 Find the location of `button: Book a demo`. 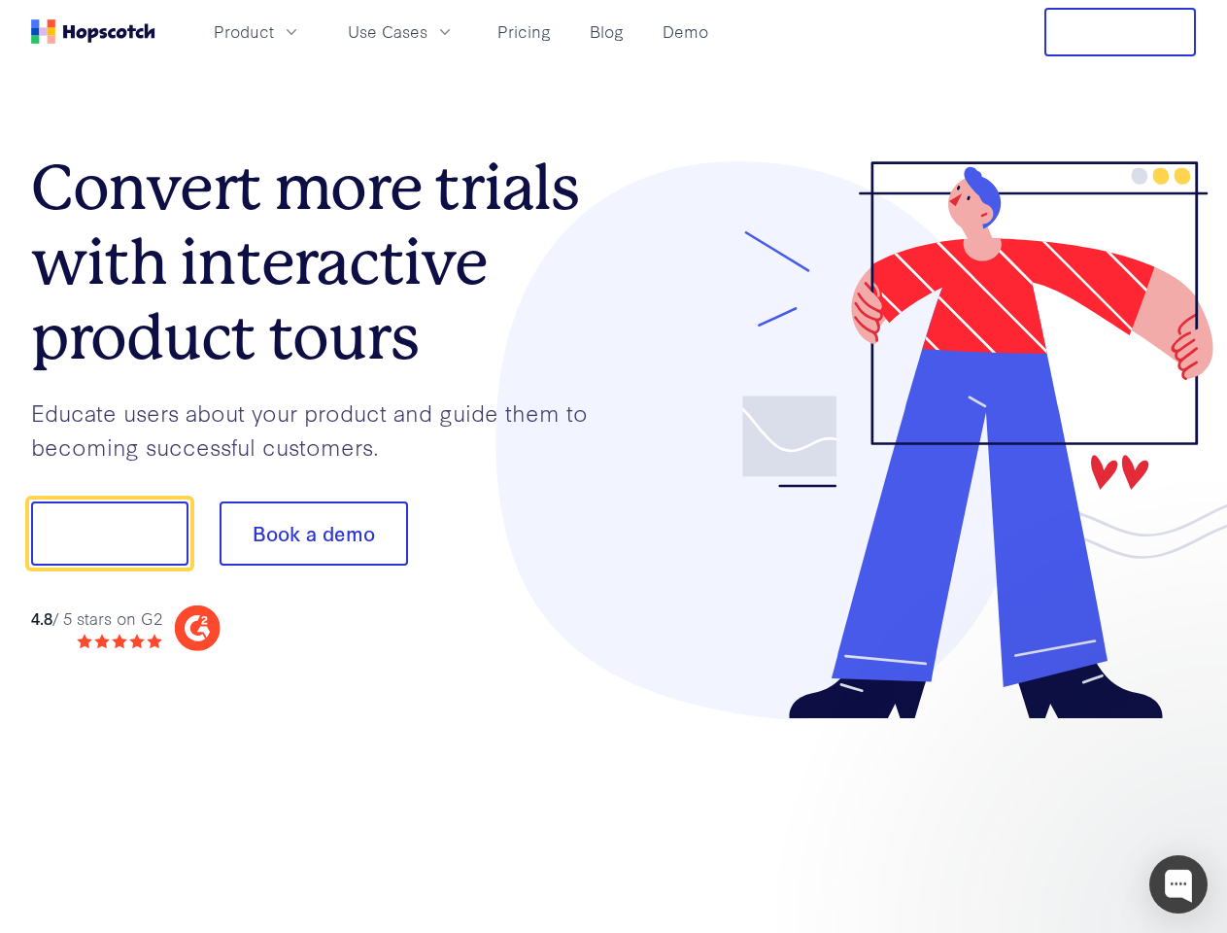

button: Book a demo is located at coordinates (314, 533).